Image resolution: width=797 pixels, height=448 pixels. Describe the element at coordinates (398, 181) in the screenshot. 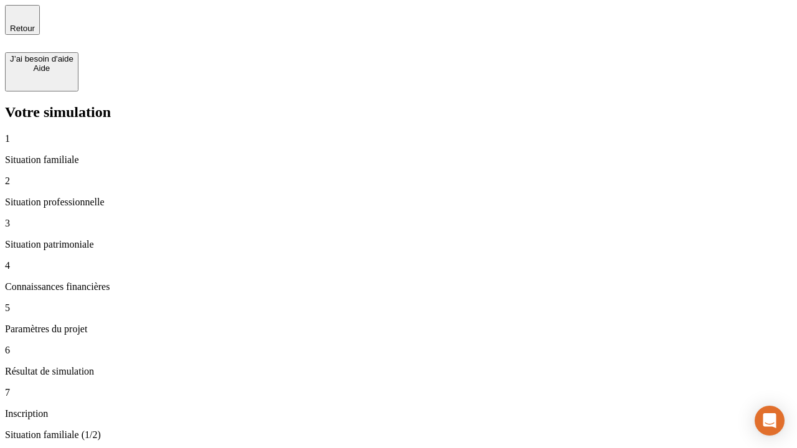

I see `p: 2` at that location.